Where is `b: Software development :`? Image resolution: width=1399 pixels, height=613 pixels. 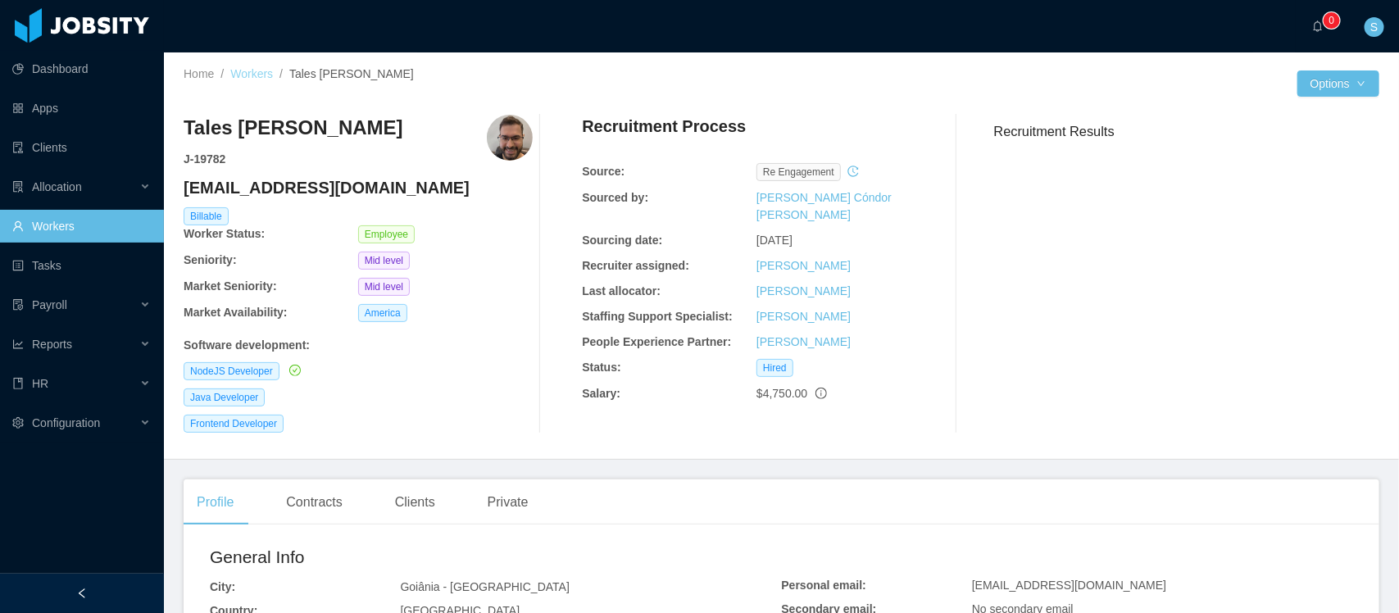
b: Software development : is located at coordinates (247, 345).